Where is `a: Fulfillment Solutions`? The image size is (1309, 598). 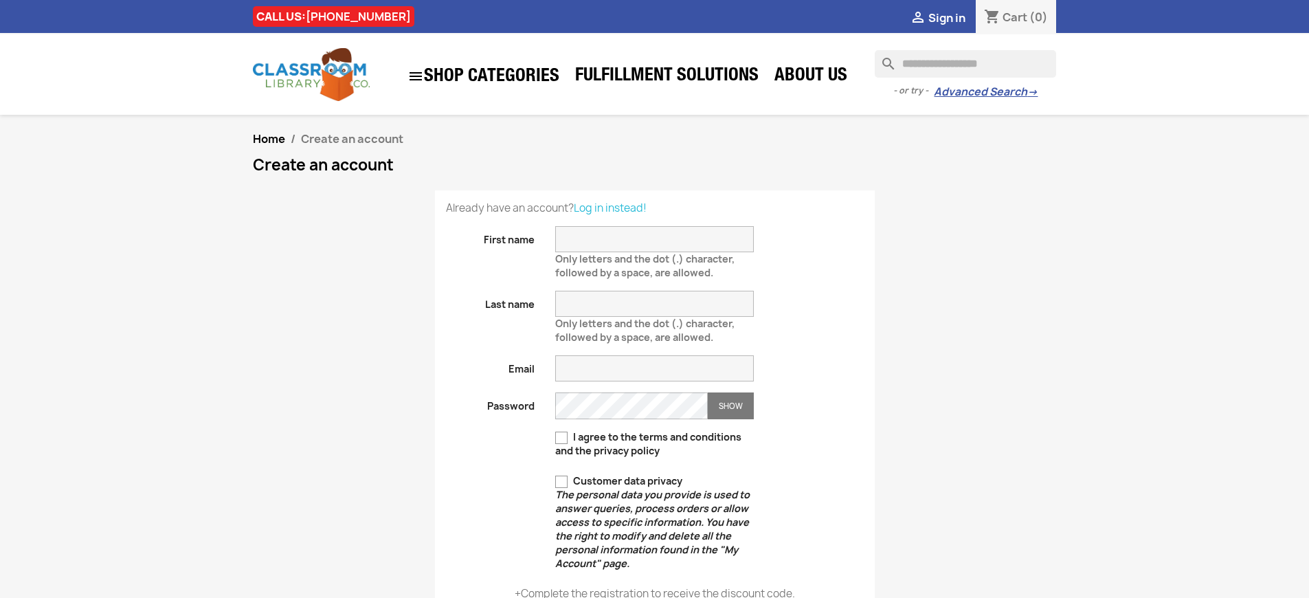 a: Fulfillment Solutions is located at coordinates (667, 77).